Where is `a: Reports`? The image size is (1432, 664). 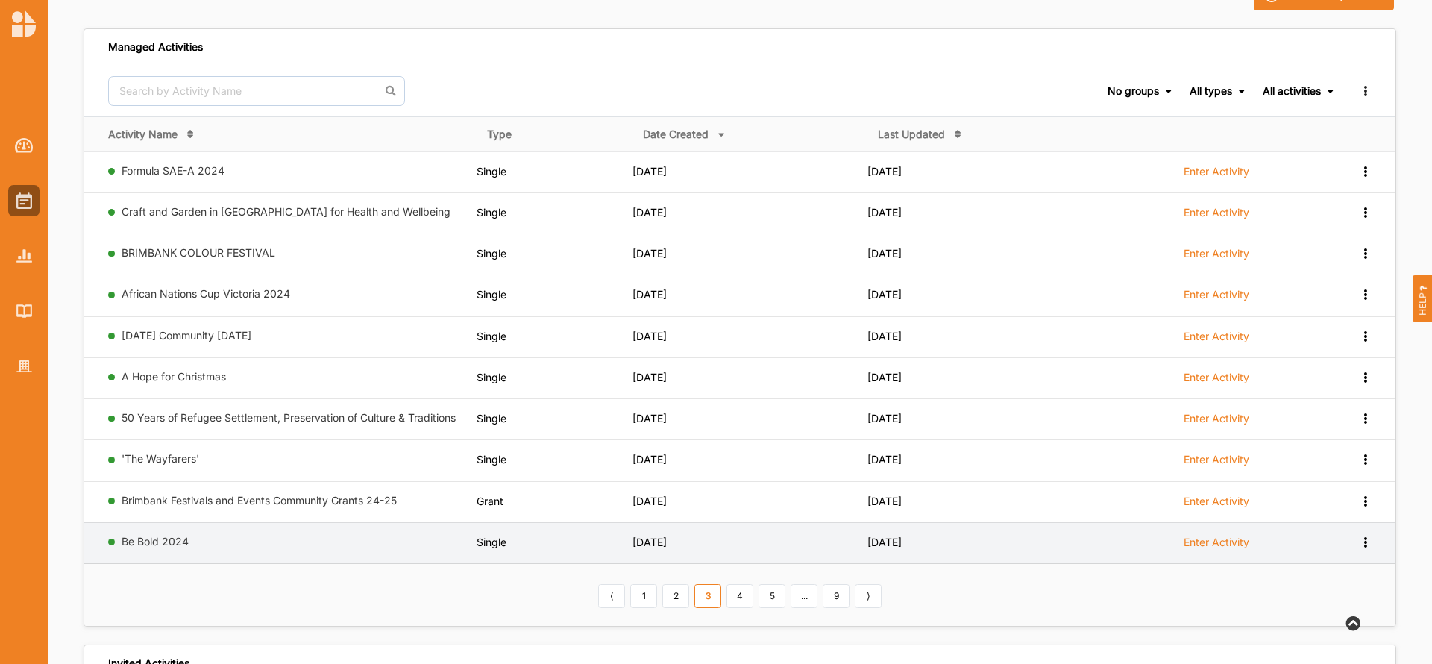
a: Reports is located at coordinates (24, 256).